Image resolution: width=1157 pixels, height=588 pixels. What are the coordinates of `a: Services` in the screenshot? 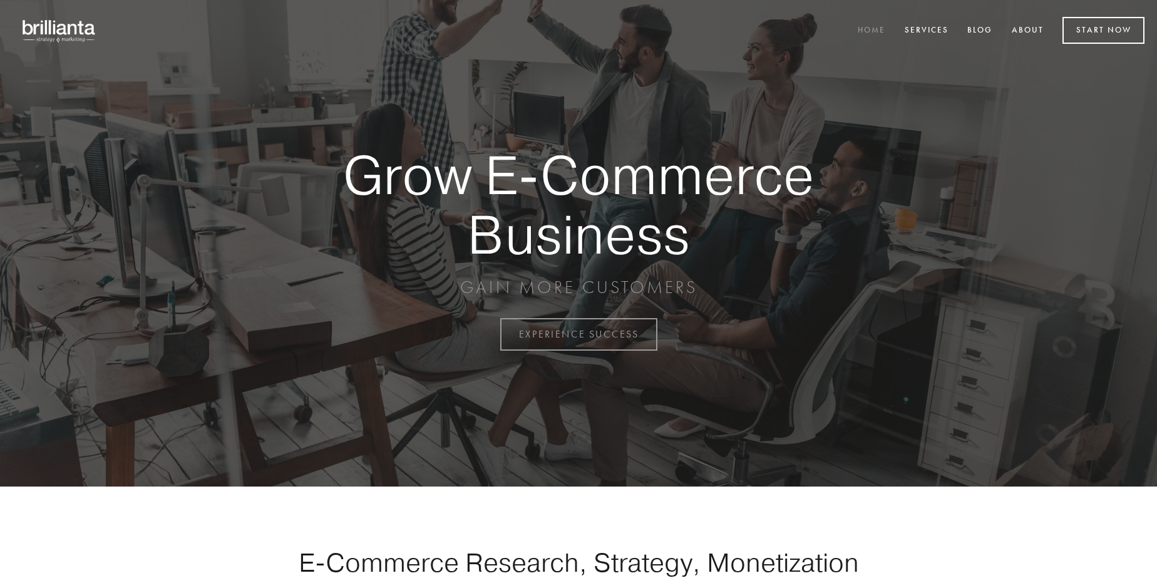 It's located at (926, 31).